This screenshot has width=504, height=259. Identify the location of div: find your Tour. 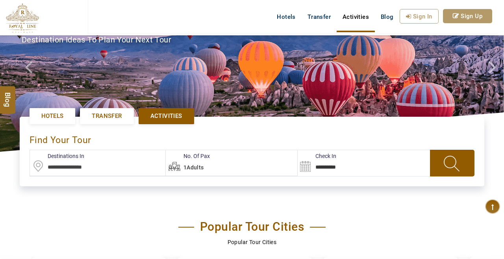
(252, 138).